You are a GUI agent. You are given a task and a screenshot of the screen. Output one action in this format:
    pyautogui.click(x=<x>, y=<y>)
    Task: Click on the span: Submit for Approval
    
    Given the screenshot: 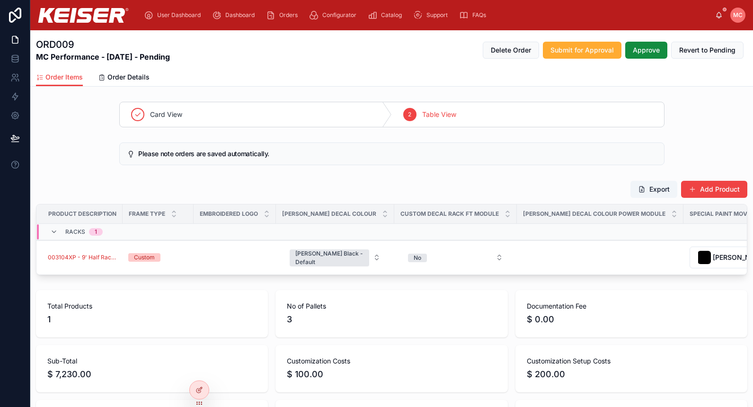 What is the action you would take?
    pyautogui.click(x=582, y=50)
    